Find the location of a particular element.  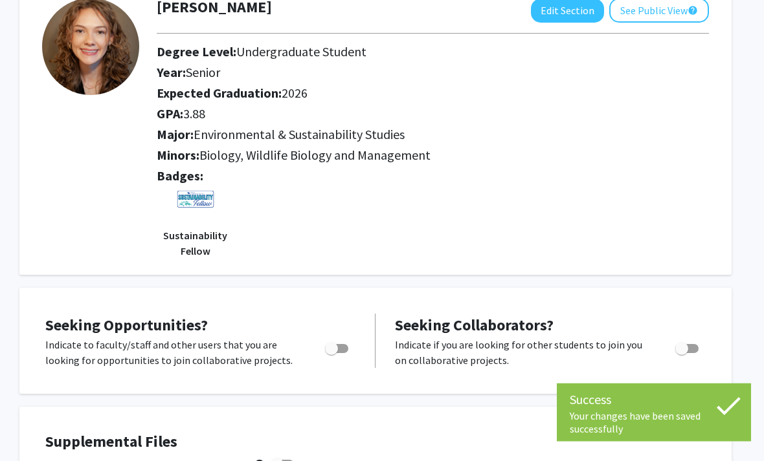

span: Undergraduate Student is located at coordinates (301, 52).